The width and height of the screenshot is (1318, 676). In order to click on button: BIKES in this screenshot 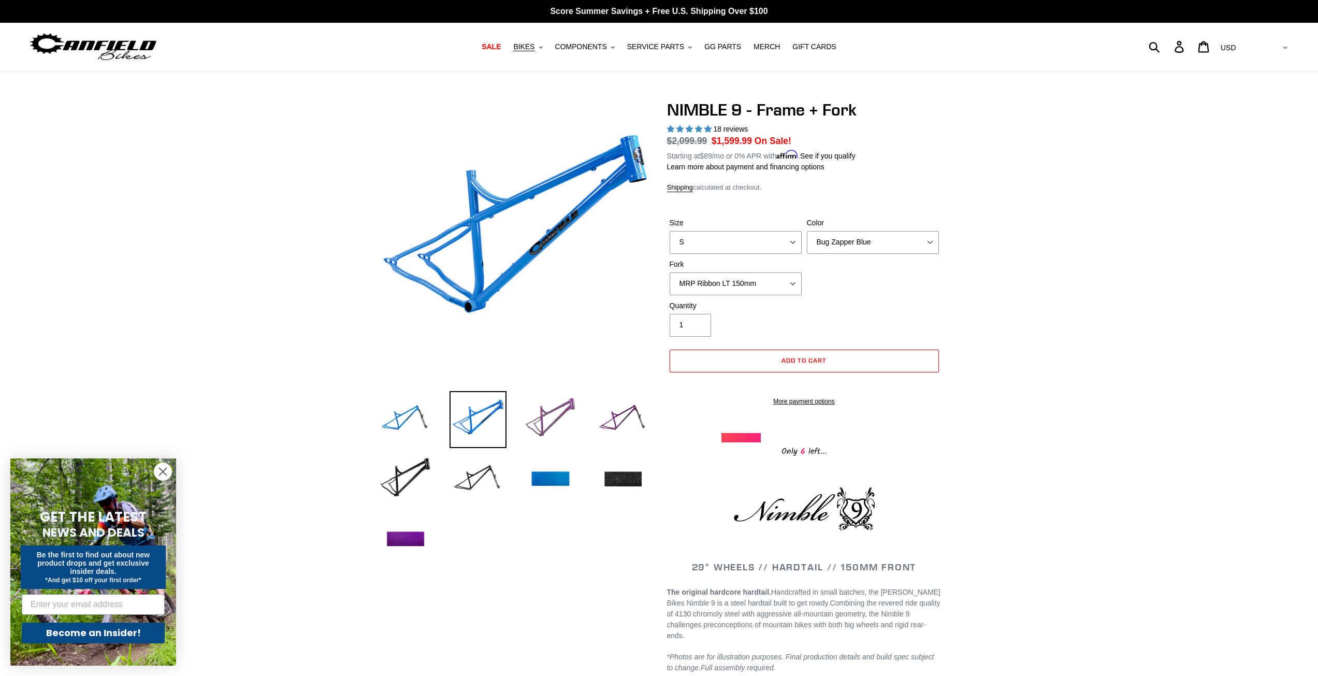, I will do `click(528, 47)`.